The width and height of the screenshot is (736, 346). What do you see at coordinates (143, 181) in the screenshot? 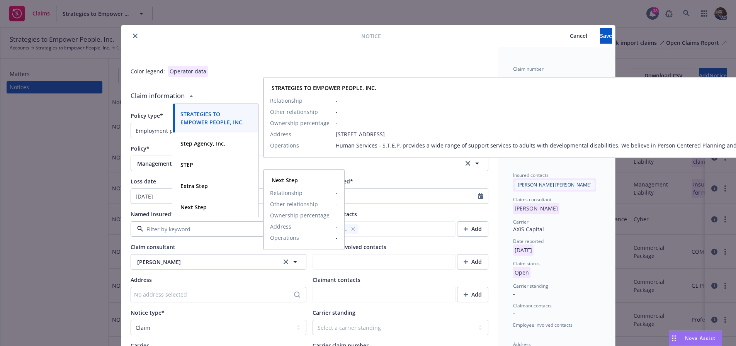
I see `span: Loss date` at bounding box center [143, 181].